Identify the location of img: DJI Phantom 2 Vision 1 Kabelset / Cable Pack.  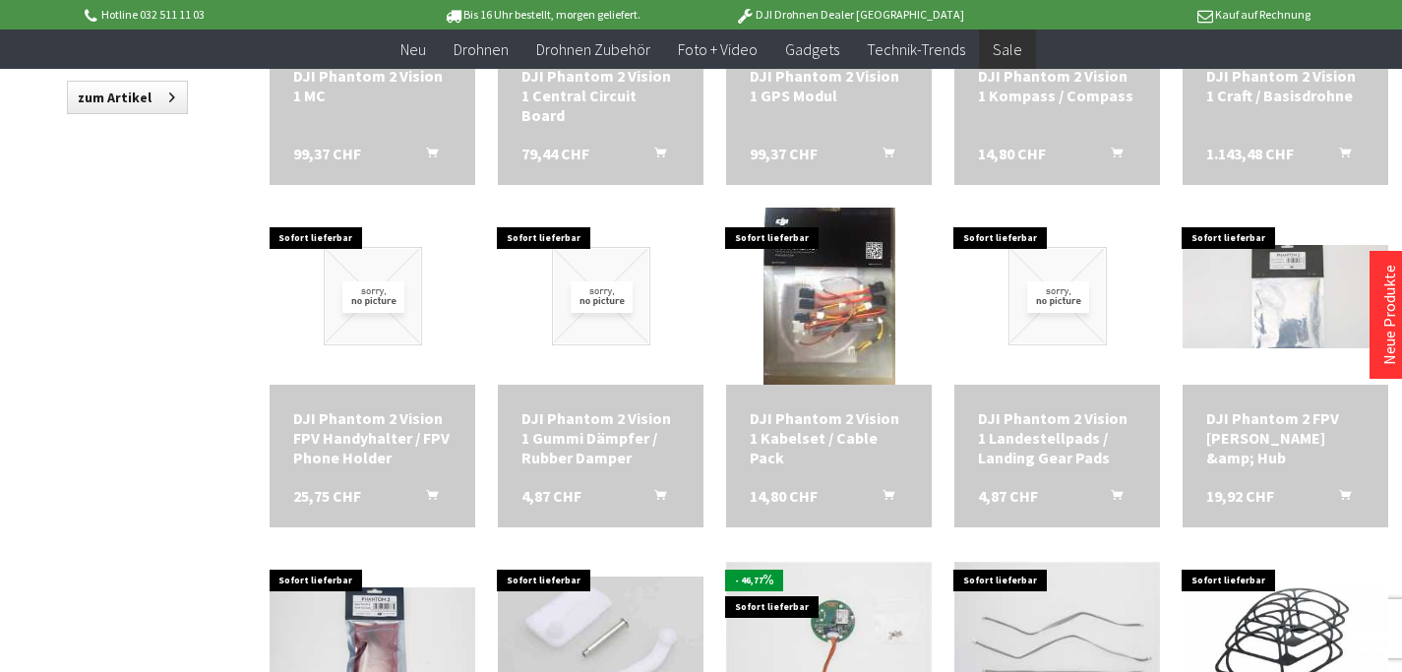
(829, 296).